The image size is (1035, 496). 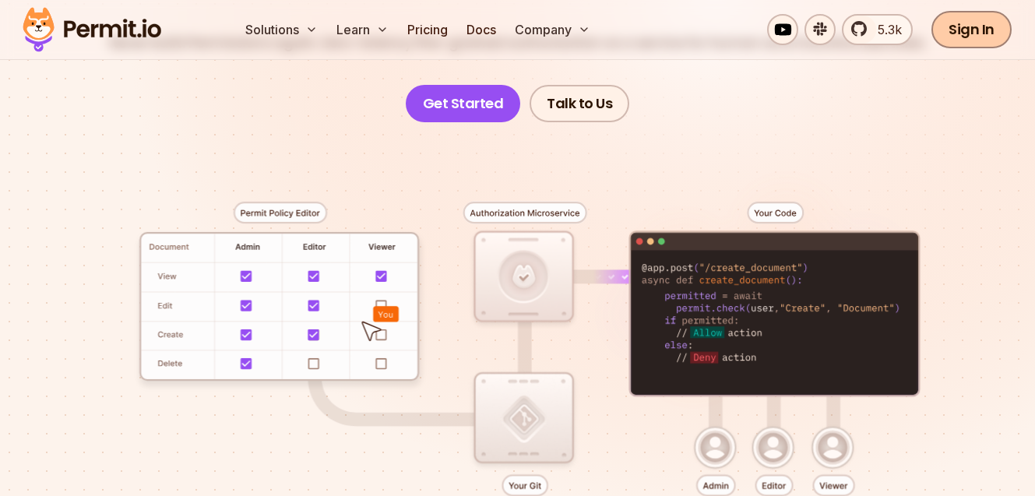 What do you see at coordinates (428, 30) in the screenshot?
I see `a: Pricing` at bounding box center [428, 30].